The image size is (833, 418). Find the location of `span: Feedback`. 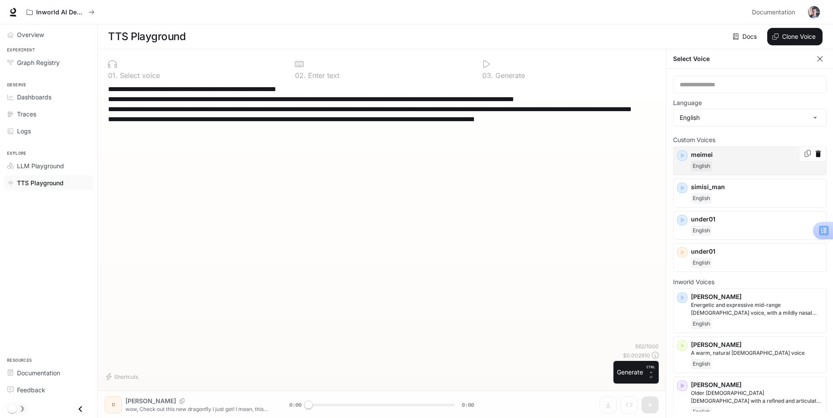

span: Feedback is located at coordinates (31, 390).